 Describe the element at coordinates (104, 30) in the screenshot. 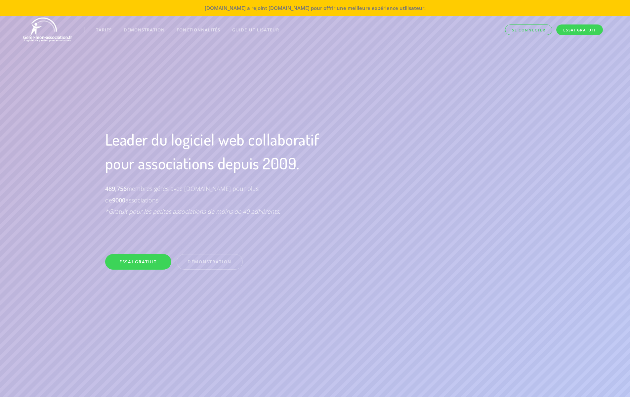

I see `a: TARIFS` at that location.